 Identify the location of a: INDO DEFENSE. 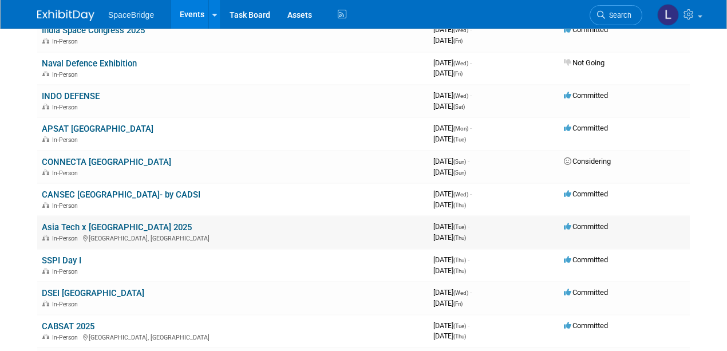
(70, 96).